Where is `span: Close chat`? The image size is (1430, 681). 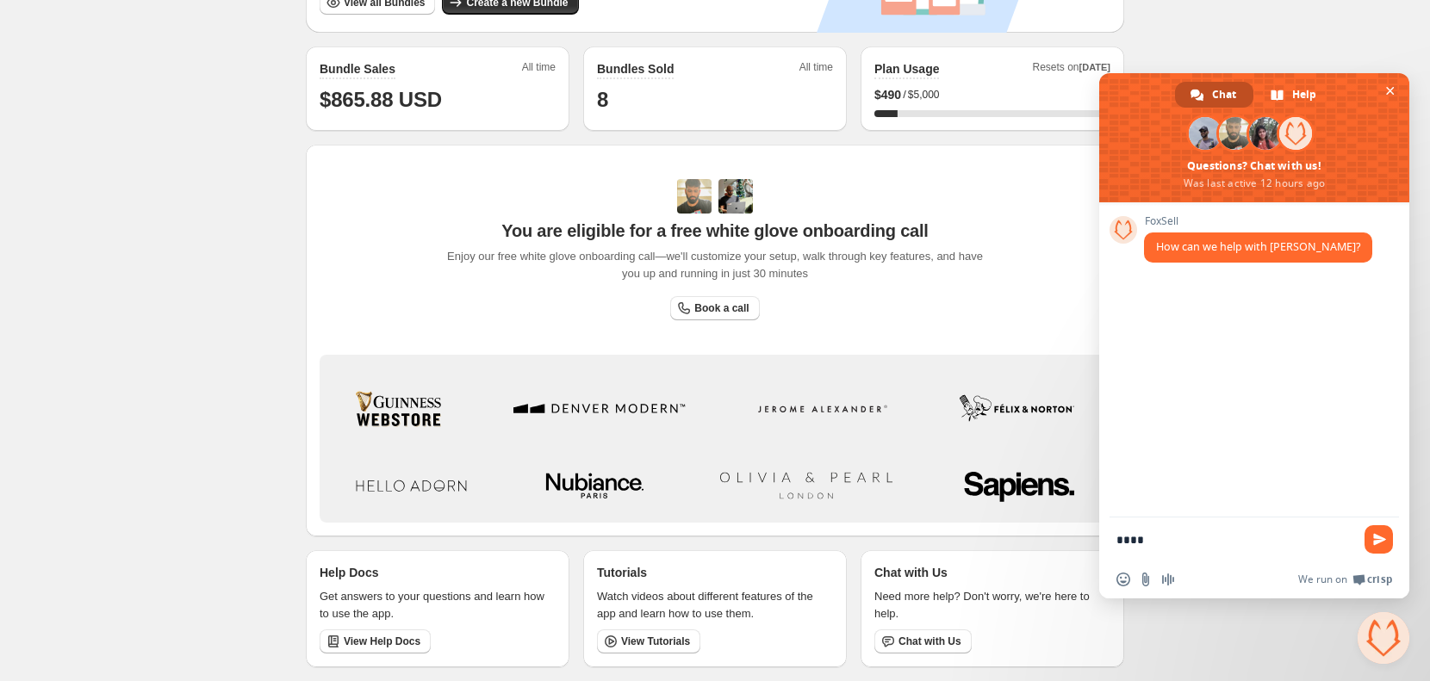
span: Close chat is located at coordinates (1389, 90).